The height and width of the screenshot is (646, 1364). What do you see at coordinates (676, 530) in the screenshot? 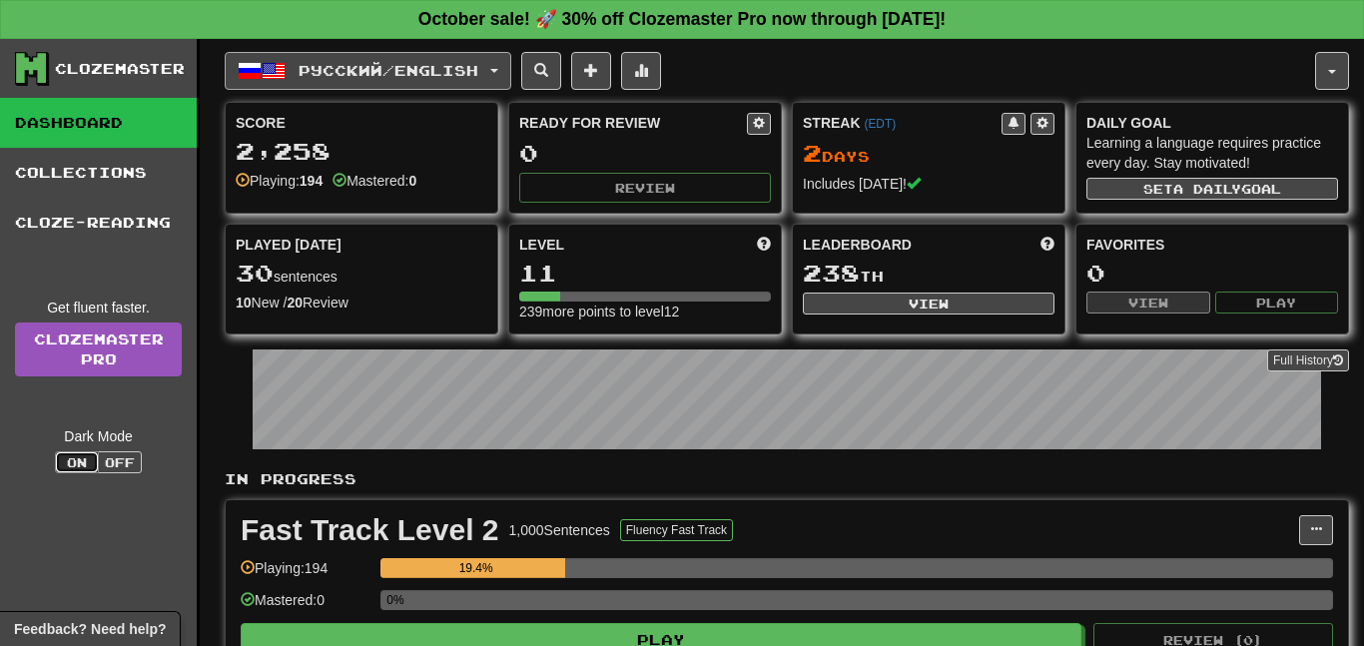
I see `button: Fluency Fast Track` at bounding box center [676, 530].